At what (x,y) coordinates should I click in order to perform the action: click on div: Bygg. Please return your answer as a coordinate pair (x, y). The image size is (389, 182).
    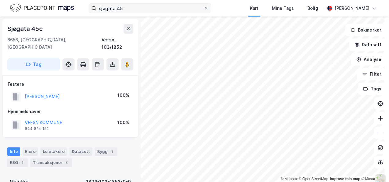
    Looking at the image, I should click on (106, 152).